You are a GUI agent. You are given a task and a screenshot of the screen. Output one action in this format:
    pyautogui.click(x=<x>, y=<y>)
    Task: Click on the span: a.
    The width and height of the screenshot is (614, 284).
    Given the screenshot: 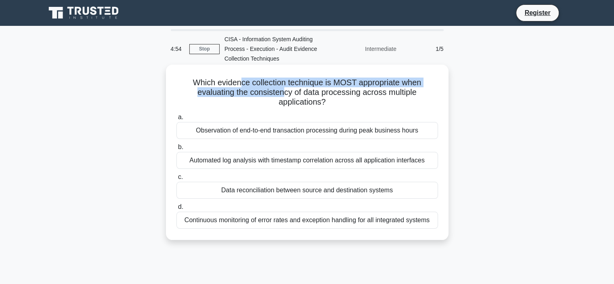 What is the action you would take?
    pyautogui.click(x=180, y=117)
    